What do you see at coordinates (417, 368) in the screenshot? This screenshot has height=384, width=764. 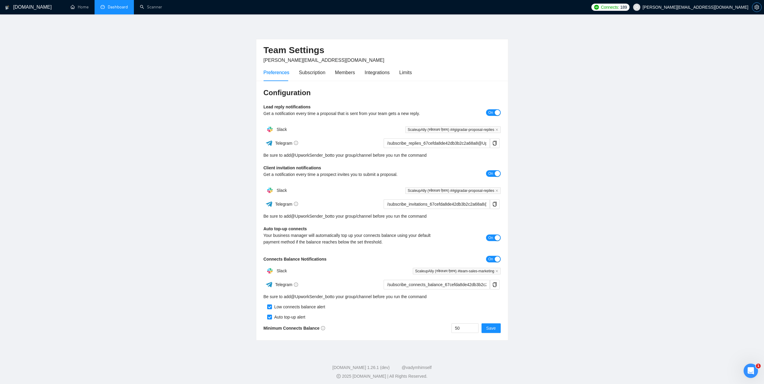 I see `a: @vadymhimself` at bounding box center [417, 368].